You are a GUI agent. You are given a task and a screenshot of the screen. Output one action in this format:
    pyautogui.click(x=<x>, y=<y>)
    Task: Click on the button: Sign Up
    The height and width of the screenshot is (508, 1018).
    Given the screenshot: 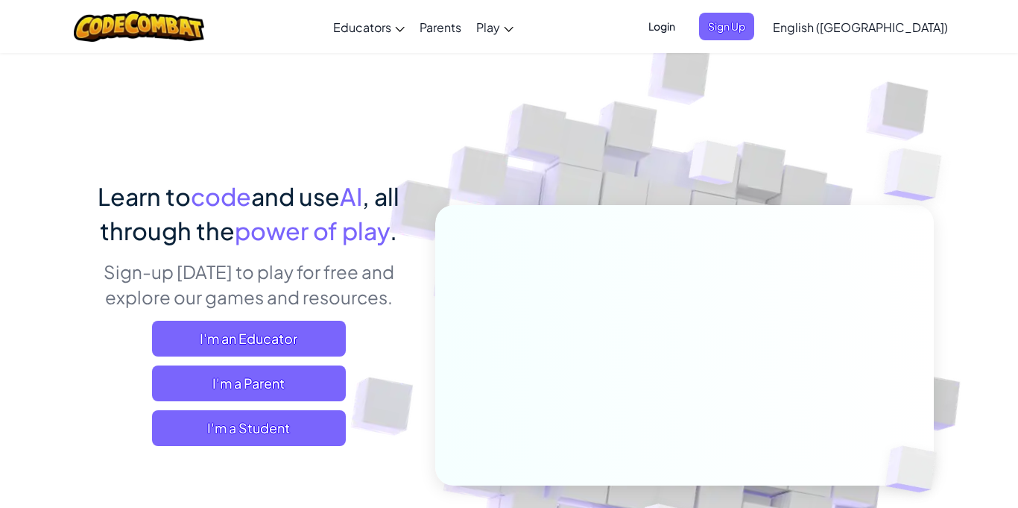 What is the action you would take?
    pyautogui.click(x=727, y=26)
    